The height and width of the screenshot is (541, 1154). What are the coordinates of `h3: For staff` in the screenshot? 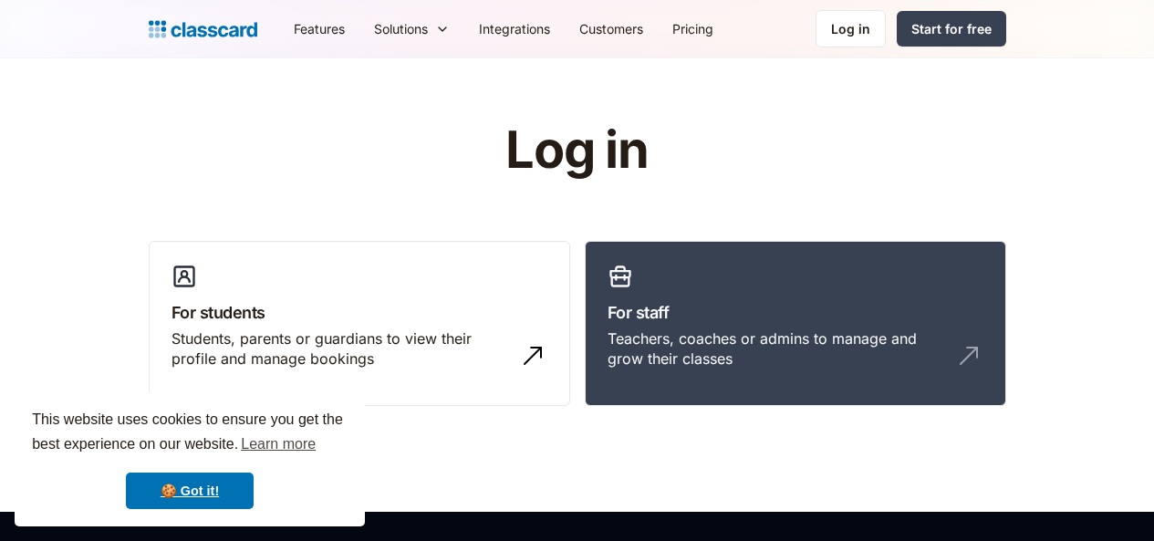 It's located at (795, 312).